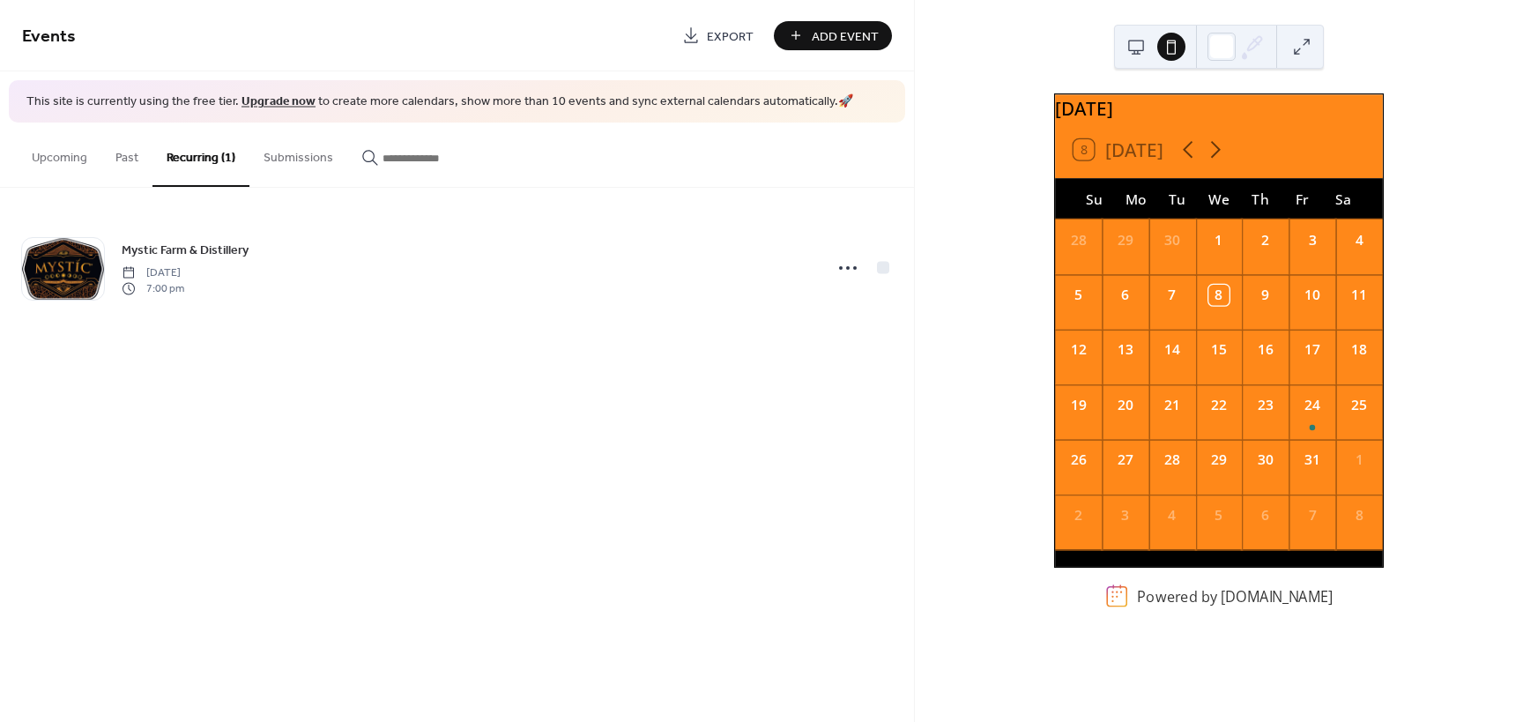  What do you see at coordinates (730, 36) in the screenshot?
I see `span: Export` at bounding box center [730, 36].